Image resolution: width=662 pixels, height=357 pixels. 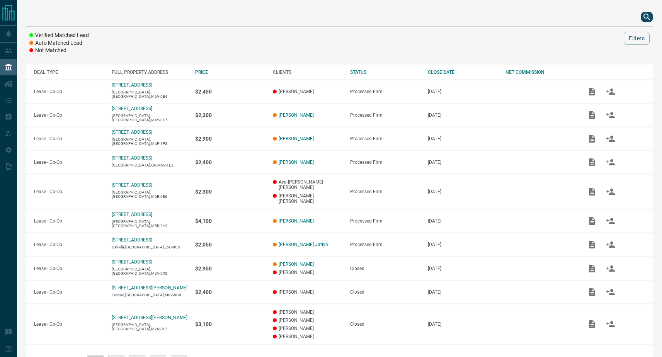 What do you see at coordinates (149, 72) in the screenshot?
I see `div: FULL PROPERTY ADDRESS` at bounding box center [149, 72].